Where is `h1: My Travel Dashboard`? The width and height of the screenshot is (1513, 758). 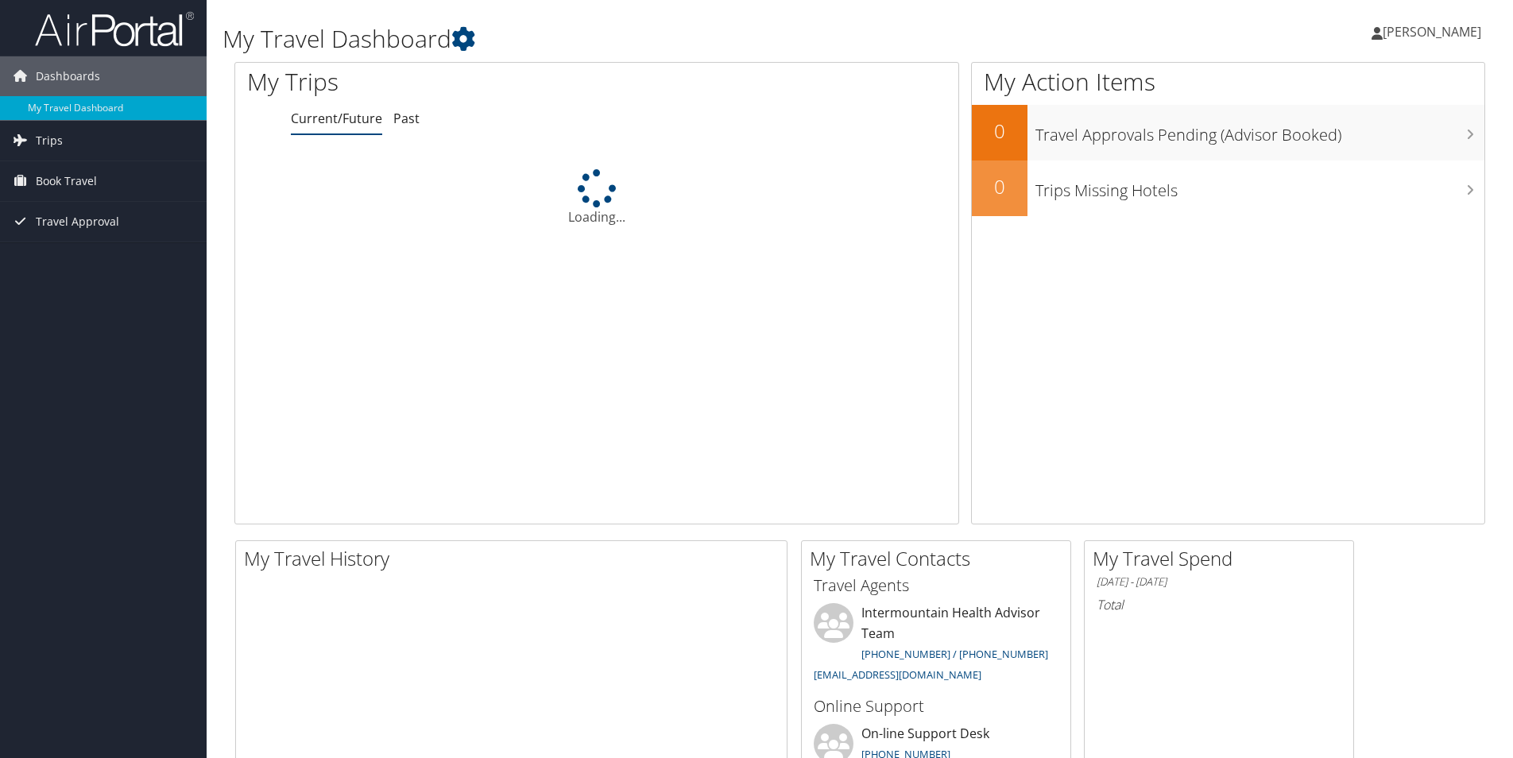 h1: My Travel Dashboard is located at coordinates (647, 39).